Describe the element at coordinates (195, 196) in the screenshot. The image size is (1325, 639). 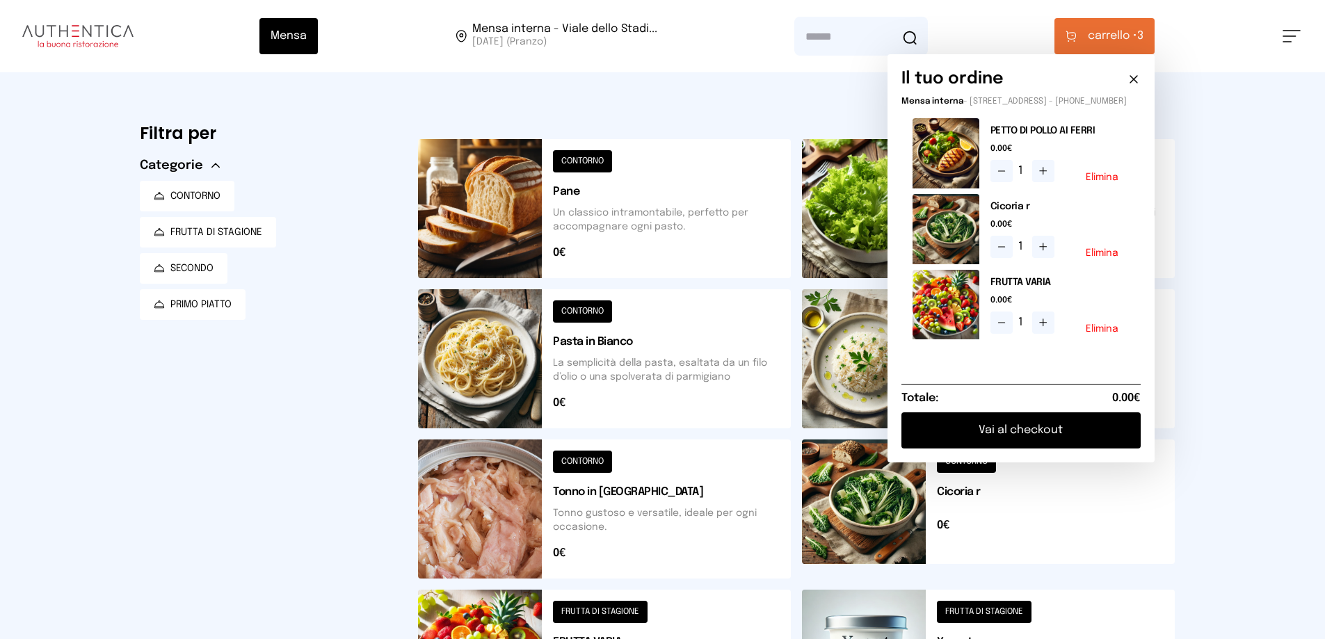
I see `span: CONTORNO` at that location.